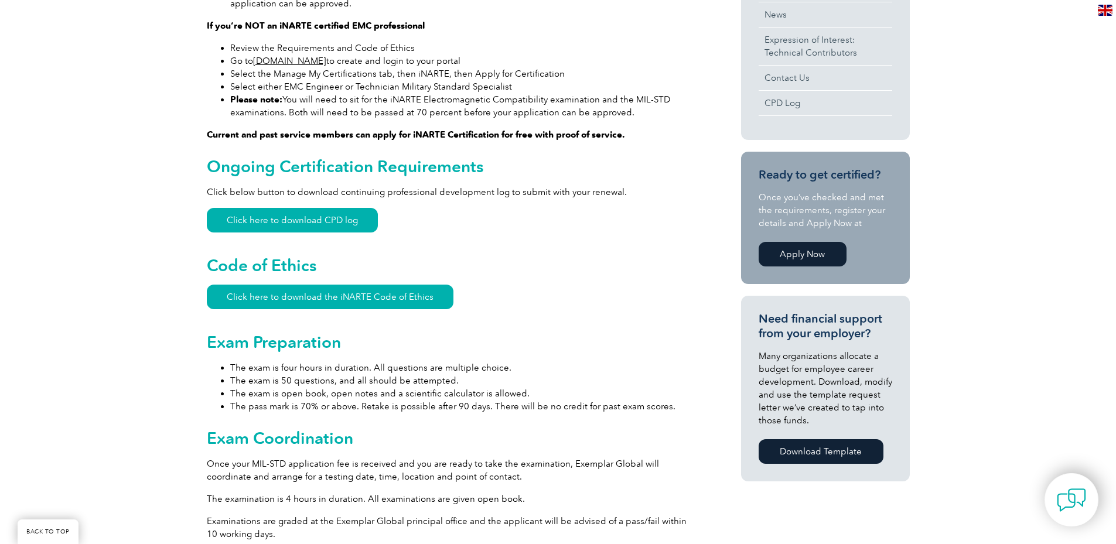 The width and height of the screenshot is (1116, 544). What do you see at coordinates (292, 220) in the screenshot?
I see `a: Click here to download CPD log` at bounding box center [292, 220].